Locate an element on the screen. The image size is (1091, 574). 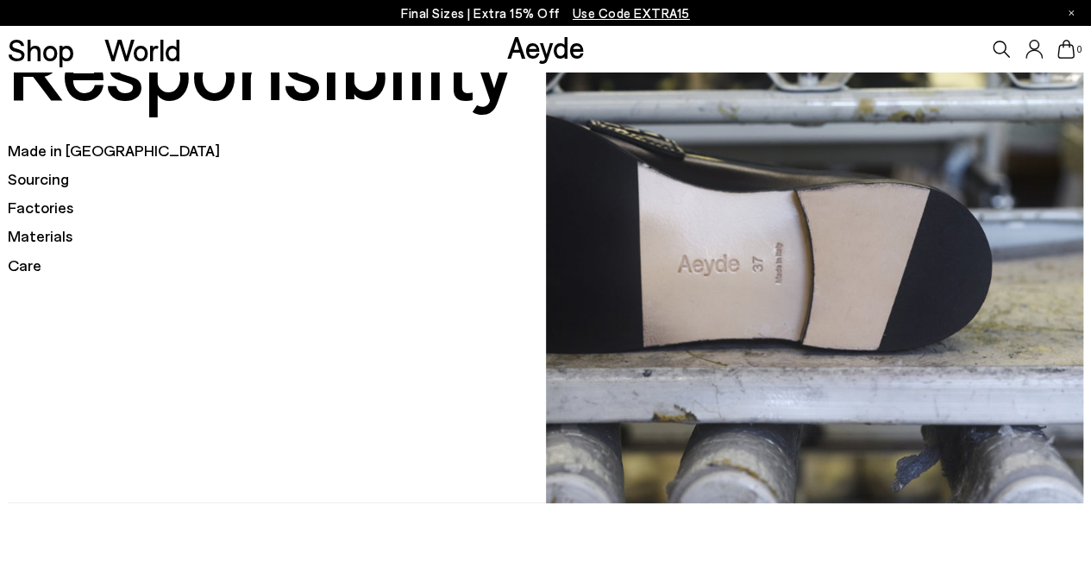
h5: Materials is located at coordinates (277, 236).